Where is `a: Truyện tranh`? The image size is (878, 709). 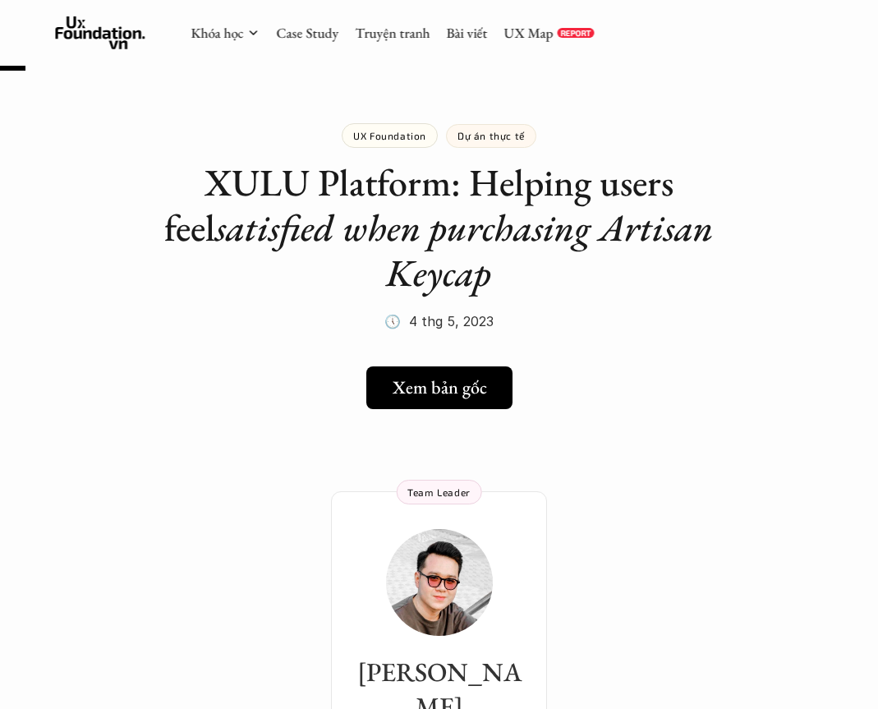 a: Truyện tranh is located at coordinates (392, 33).